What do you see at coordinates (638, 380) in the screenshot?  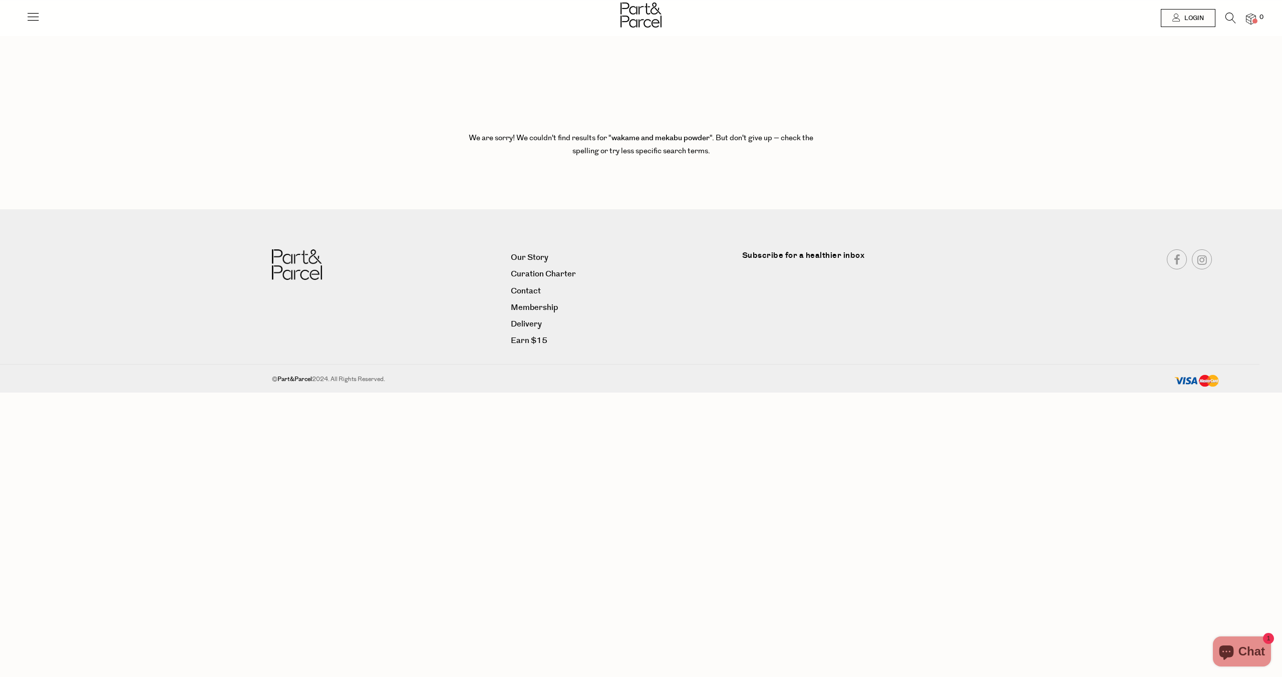 I see `div: © 2024. All Rights Reserved.` at bounding box center [638, 380].